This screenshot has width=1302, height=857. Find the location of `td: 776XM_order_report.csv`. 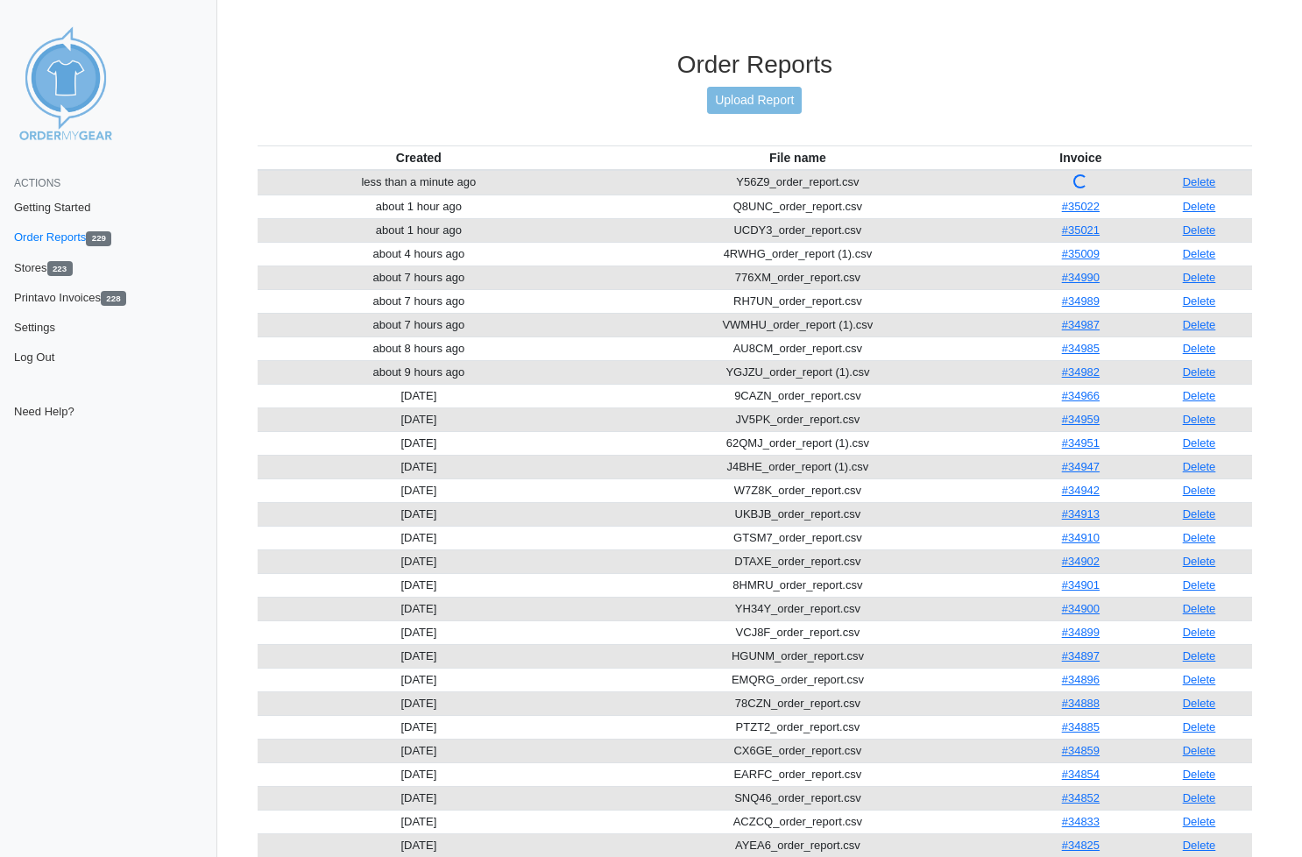

td: 776XM_order_report.csv is located at coordinates (798, 277).